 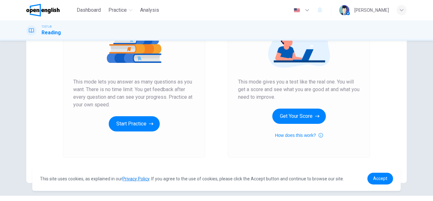 I want to click on img: OpenEnglish logo, so click(x=43, y=10).